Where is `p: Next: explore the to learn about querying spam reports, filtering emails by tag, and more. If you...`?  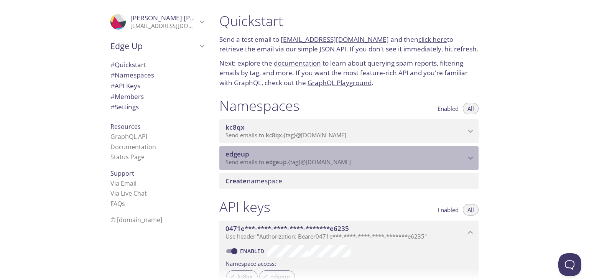 p: Next: explore the to learn about querying spam reports, filtering emails by tag, and more. If you... is located at coordinates (349, 73).